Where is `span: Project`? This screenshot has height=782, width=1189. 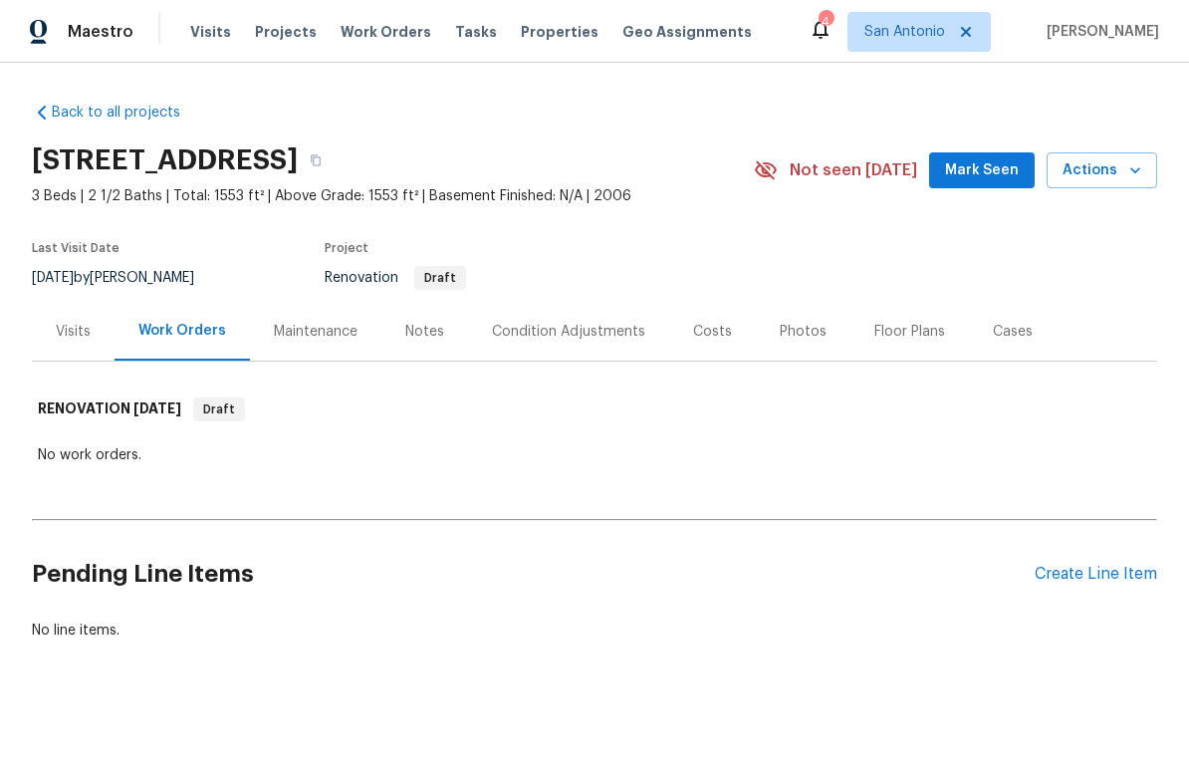
span: Project is located at coordinates (347, 248).